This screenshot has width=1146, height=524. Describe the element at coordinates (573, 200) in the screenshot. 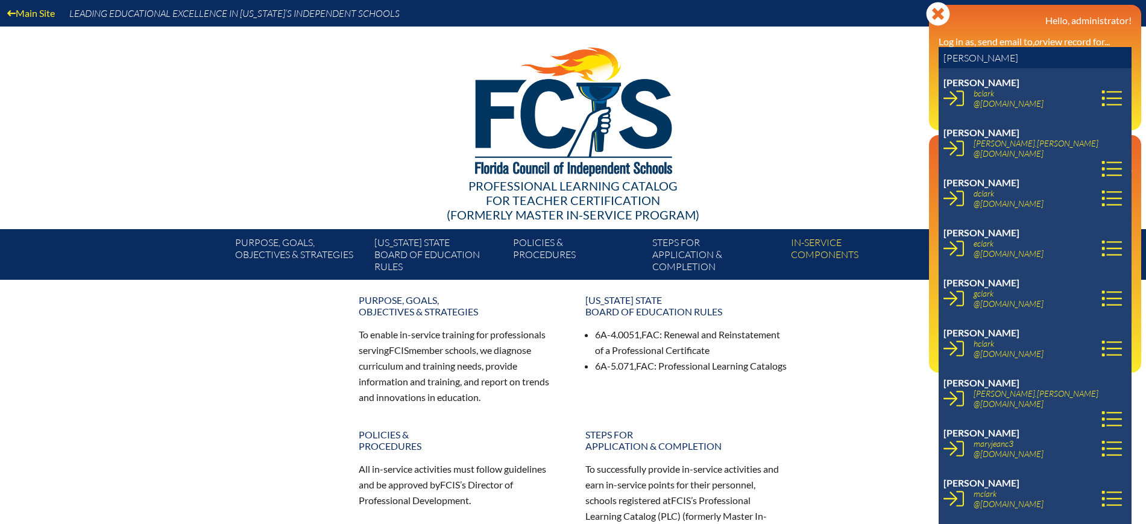

I see `span: for Teacher Certification` at that location.